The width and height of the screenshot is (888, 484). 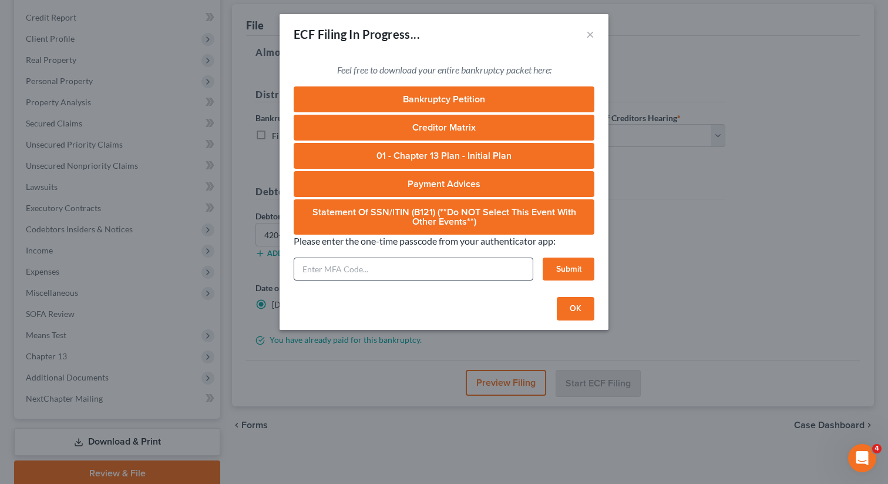 What do you see at coordinates (444, 184) in the screenshot?
I see `a: Payment Advices` at bounding box center [444, 184].